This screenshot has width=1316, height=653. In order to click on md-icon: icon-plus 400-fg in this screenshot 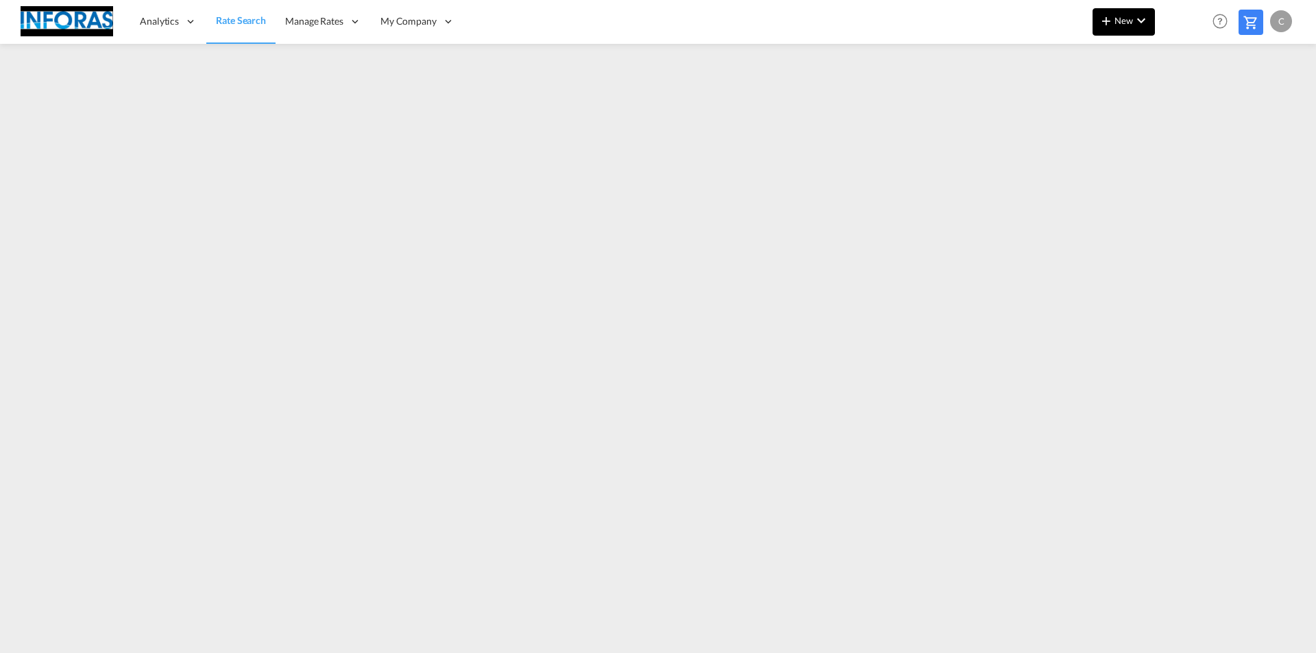, I will do `click(1106, 21)`.